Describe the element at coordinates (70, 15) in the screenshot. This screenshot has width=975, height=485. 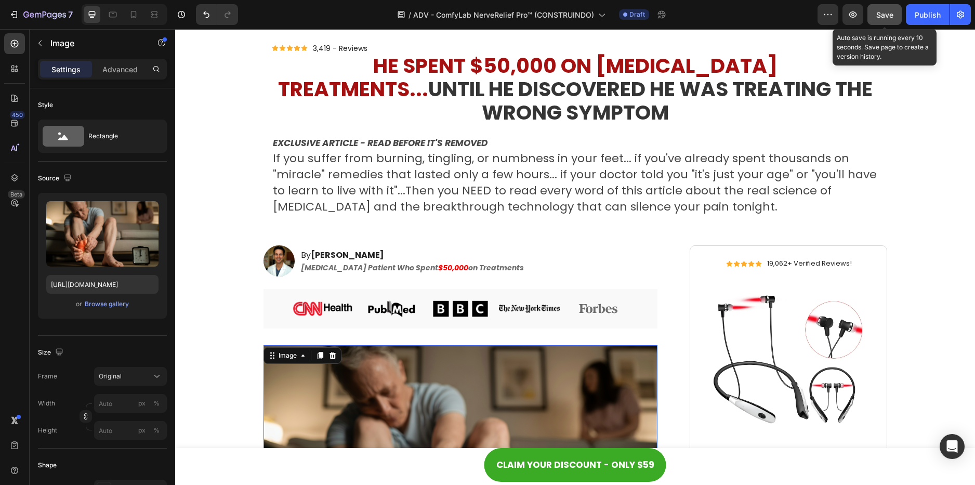
I see `p: 7` at that location.